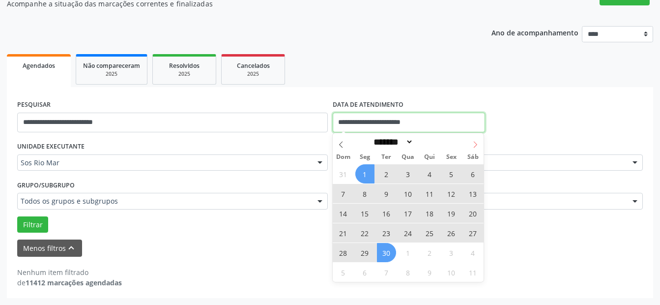 Image resolution: width=660 pixels, height=305 pixels. Describe the element at coordinates (343, 193) in the screenshot. I see `span: Setembro 7, 2025` at that location.